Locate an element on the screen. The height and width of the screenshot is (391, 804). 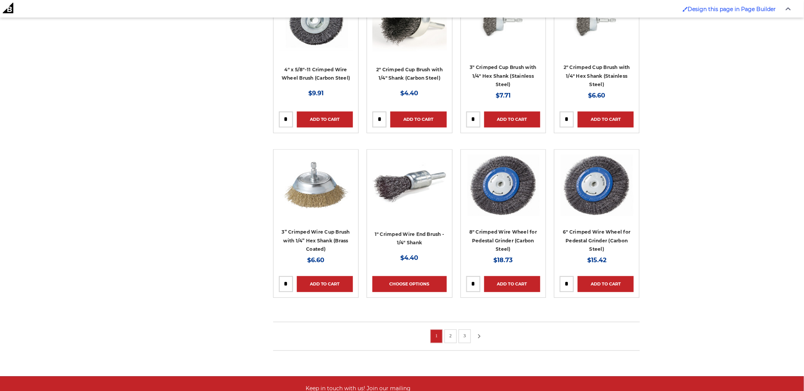
span: $15.42 is located at coordinates (597, 261).